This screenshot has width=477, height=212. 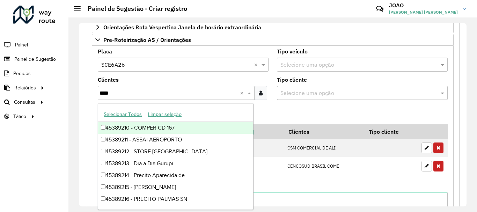 What do you see at coordinates (324, 132) in the screenshot?
I see `th: Clientes` at bounding box center [324, 132].